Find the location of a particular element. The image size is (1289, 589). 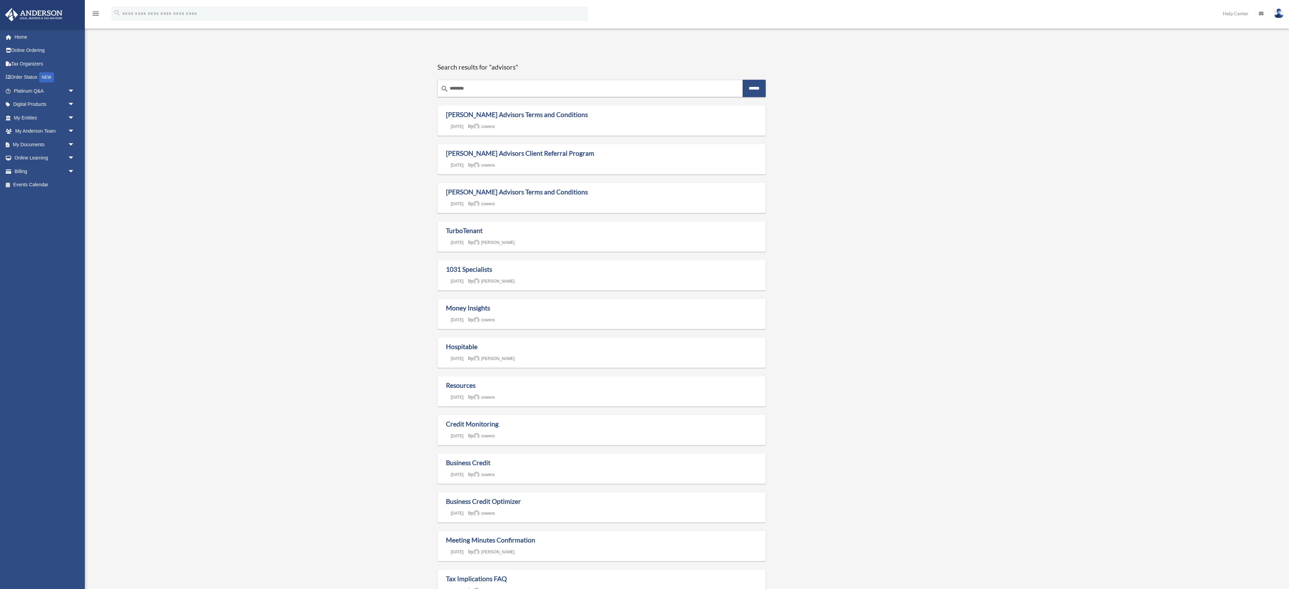

img: Anderson Advisors Platinum Portal is located at coordinates (34, 15).